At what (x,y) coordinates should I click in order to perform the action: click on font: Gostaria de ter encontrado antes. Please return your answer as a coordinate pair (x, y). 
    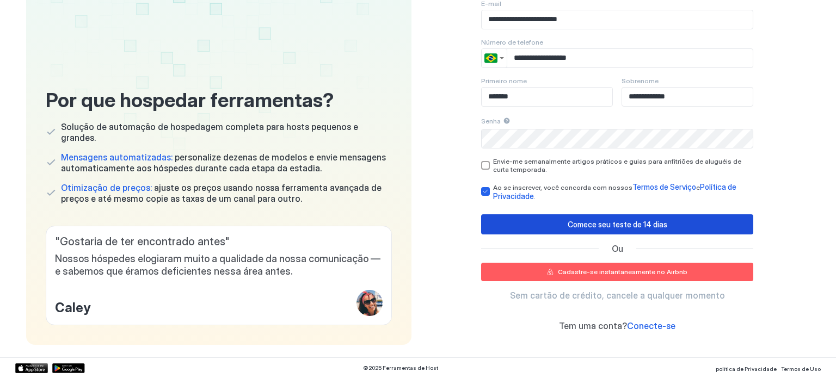
    Looking at the image, I should click on (142, 242).